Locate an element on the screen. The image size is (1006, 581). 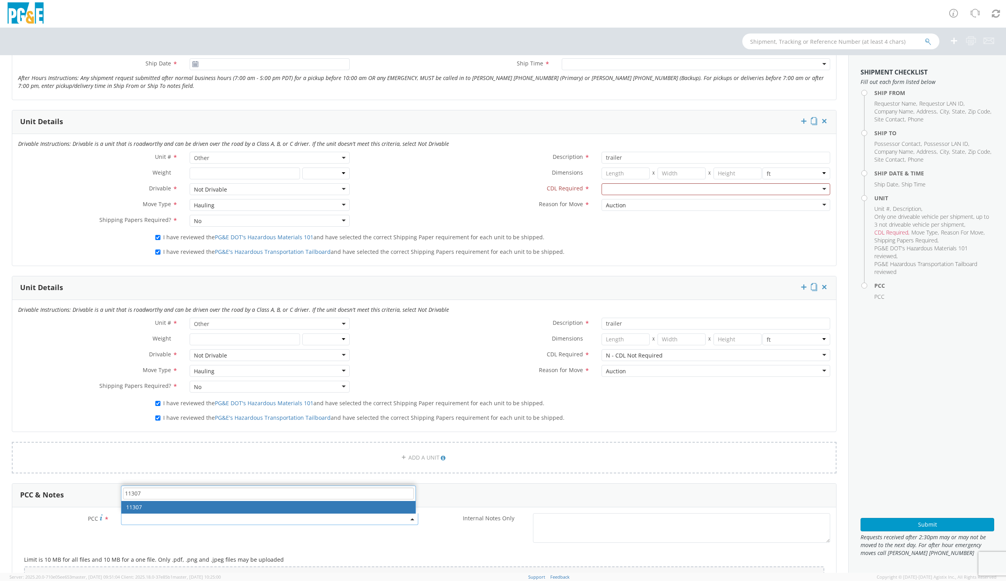
h4: Ship Date & Time is located at coordinates (934, 173).